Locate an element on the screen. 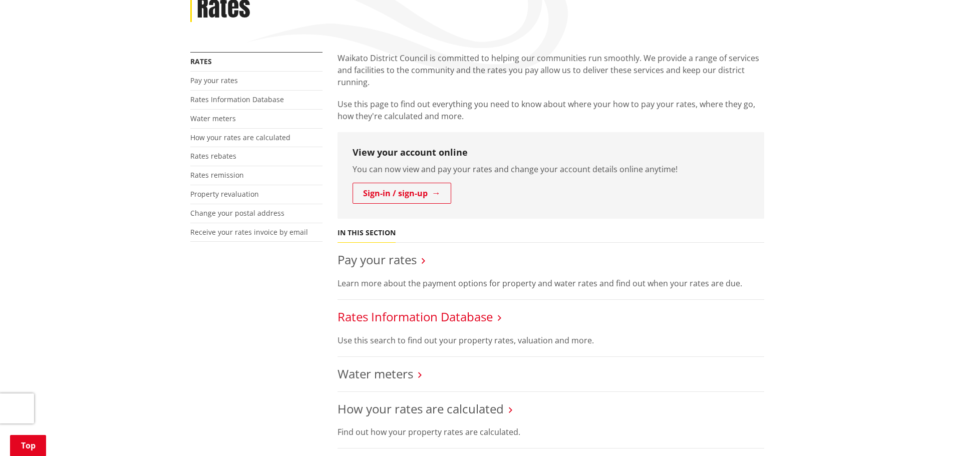  a: Rates remission is located at coordinates (217, 175).